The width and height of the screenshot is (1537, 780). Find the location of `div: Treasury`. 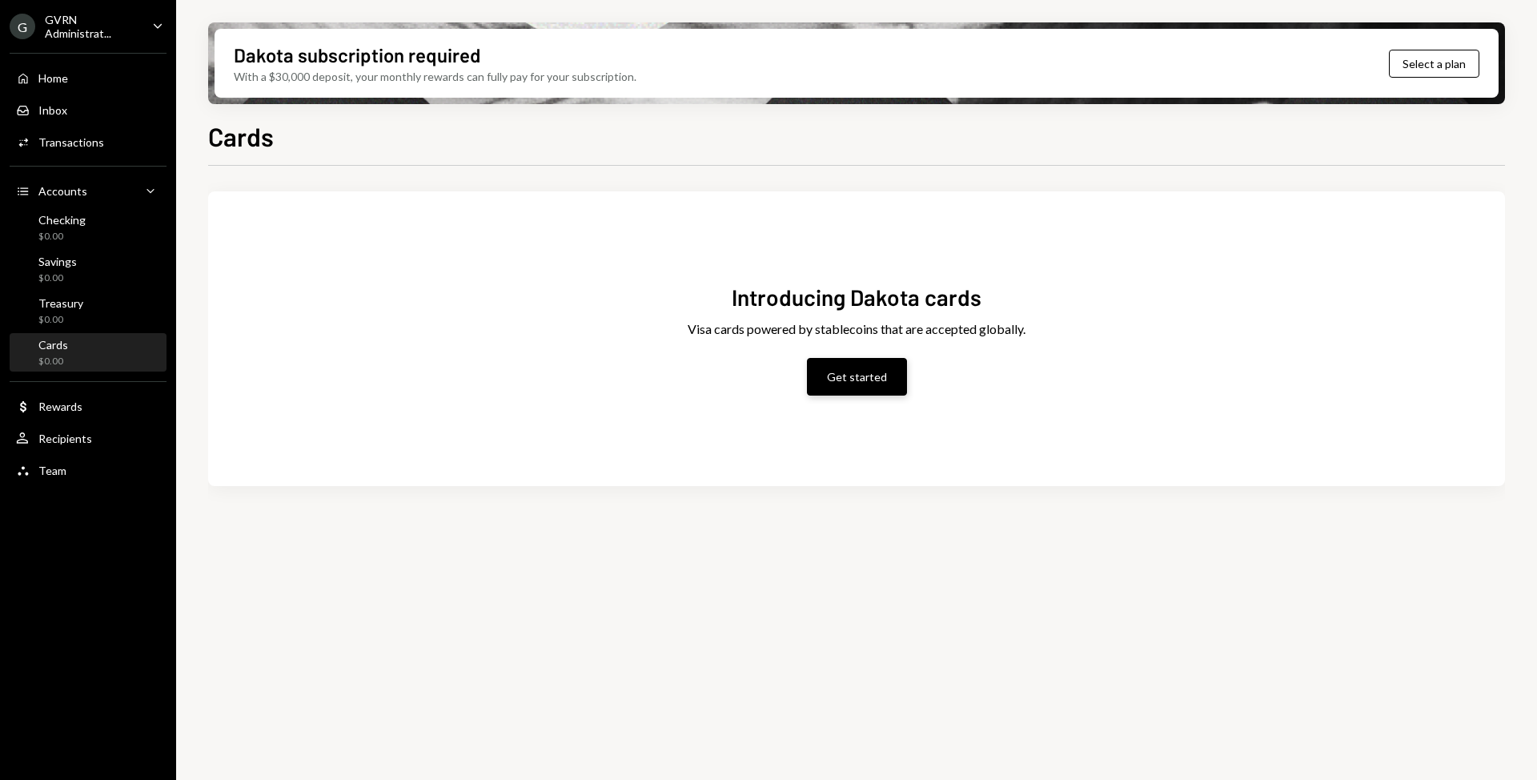

div: Treasury is located at coordinates (61, 303).